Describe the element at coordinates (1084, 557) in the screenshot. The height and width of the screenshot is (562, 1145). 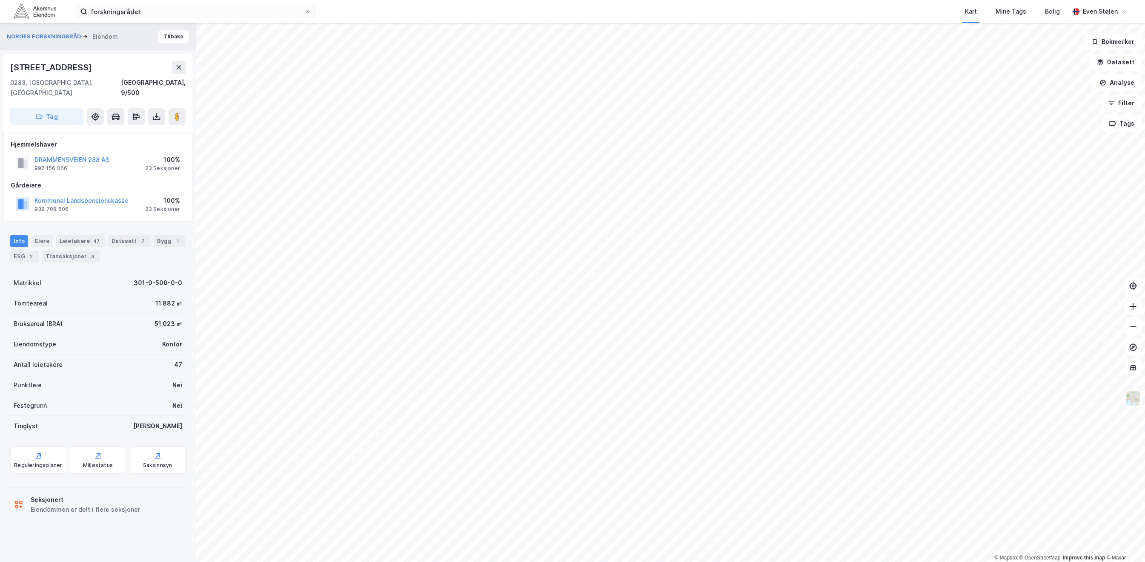
I see `a: Improve this map` at that location.